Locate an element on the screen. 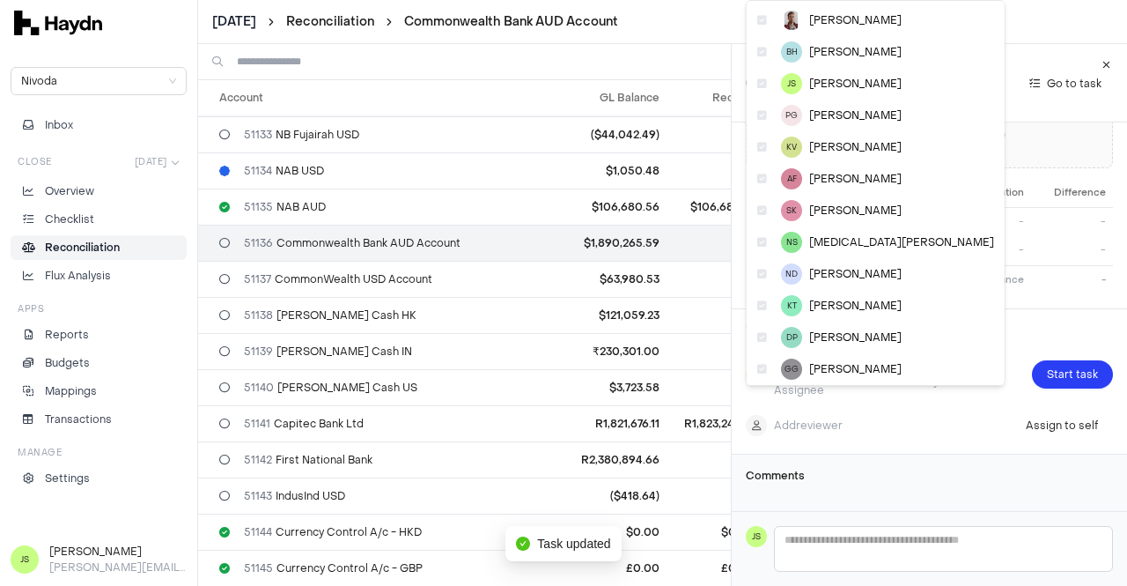 Image resolution: width=1127 pixels, height=586 pixels. span: check-circle is located at coordinates (523, 543).